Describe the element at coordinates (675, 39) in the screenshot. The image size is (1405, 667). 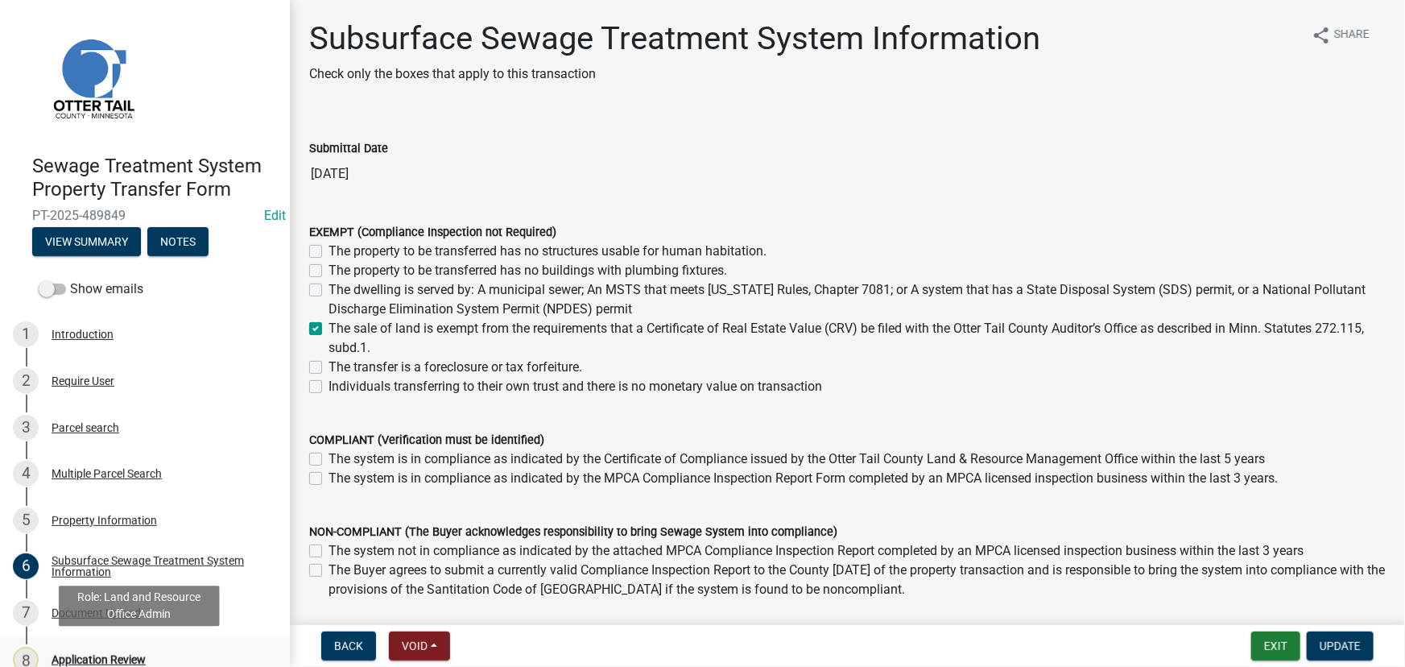
I see `h1: Subsurface Sewage Treatment System Information` at that location.